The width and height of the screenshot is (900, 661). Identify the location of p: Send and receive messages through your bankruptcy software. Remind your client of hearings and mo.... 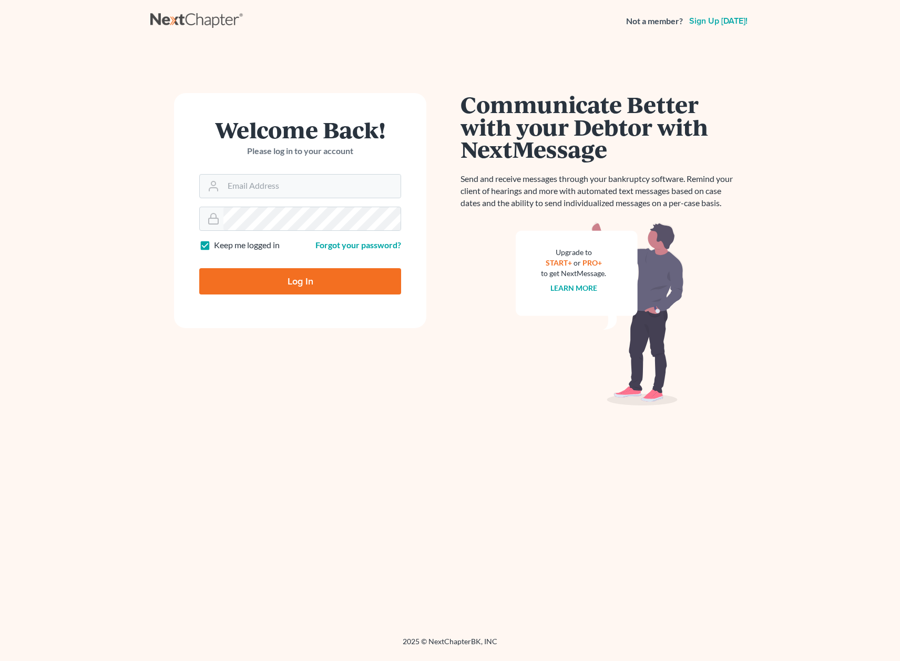
(600, 191).